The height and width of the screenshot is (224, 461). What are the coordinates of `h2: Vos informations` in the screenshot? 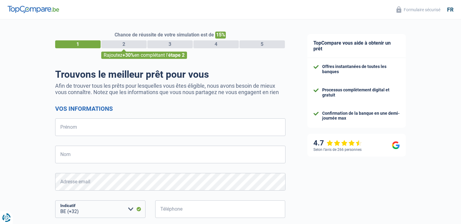 It's located at (170, 108).